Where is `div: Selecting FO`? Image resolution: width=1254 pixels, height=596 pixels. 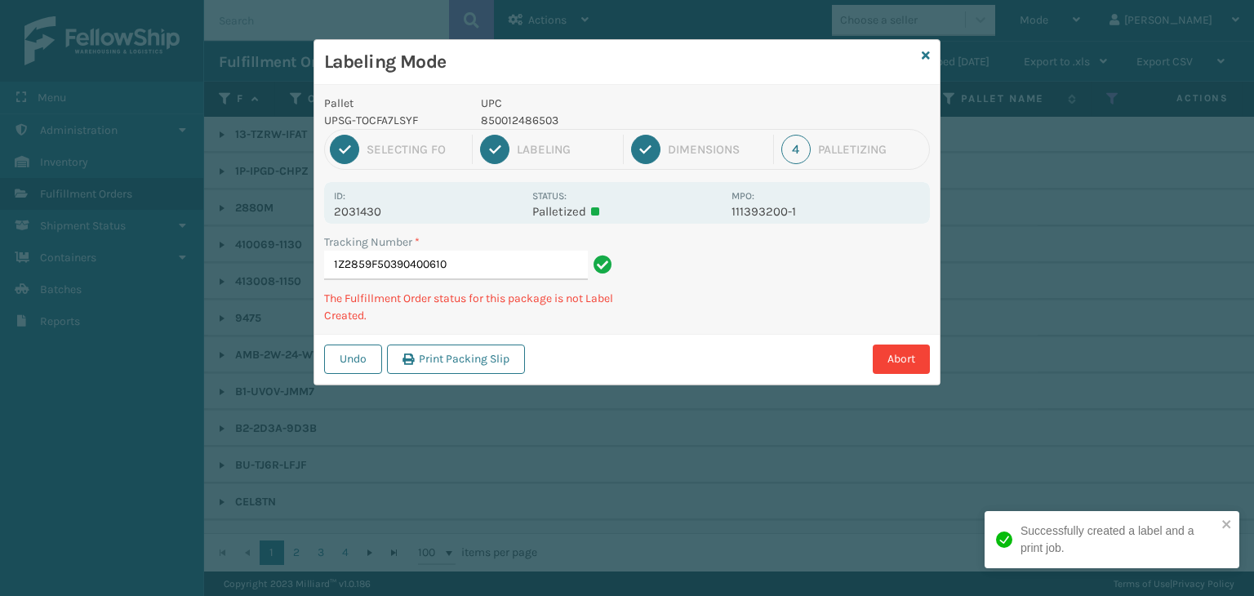 div: Selecting FO is located at coordinates (415, 149).